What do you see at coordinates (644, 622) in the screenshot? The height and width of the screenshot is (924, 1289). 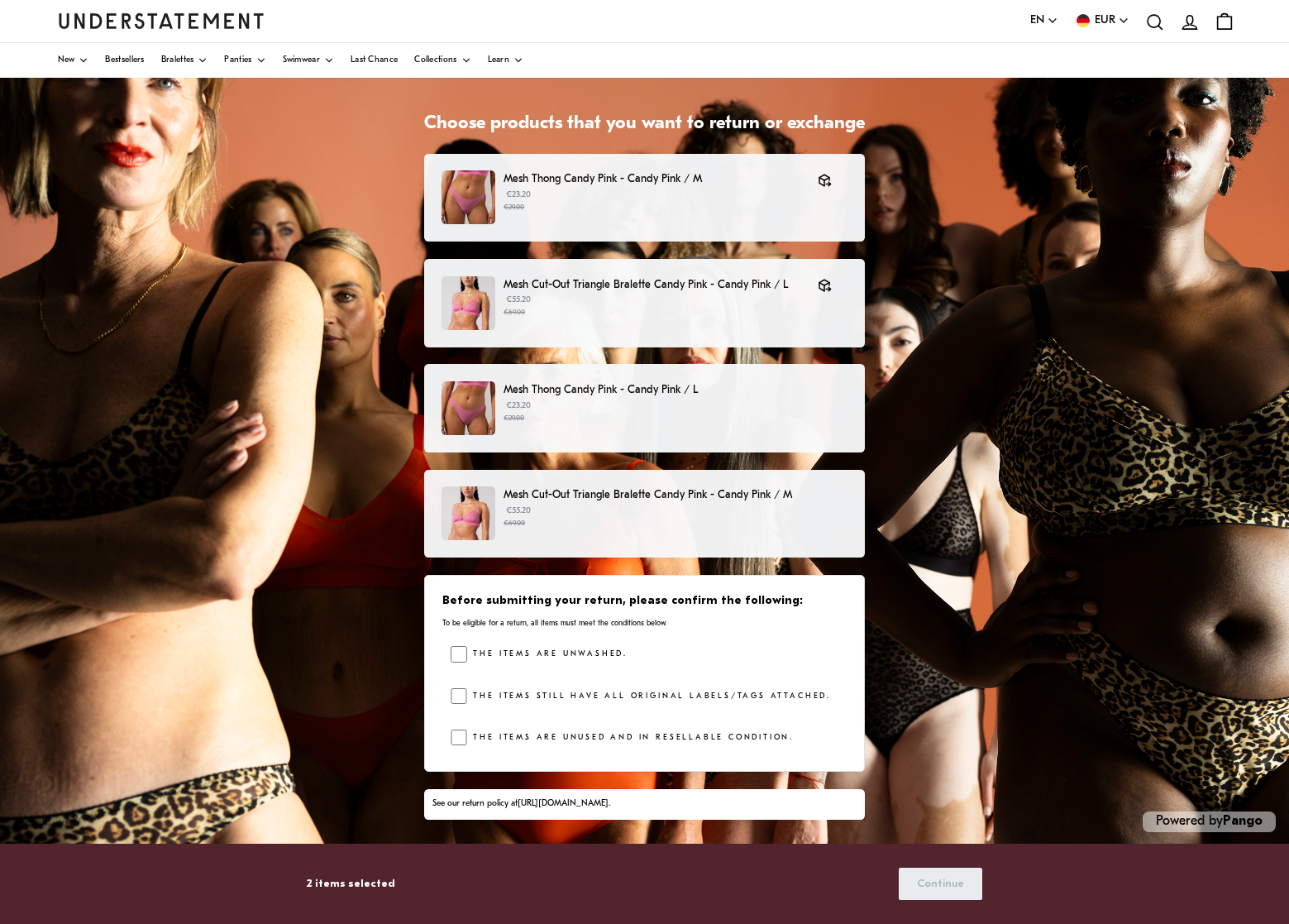 I see `p: To be eligible for a return, all items must meet the conditions below.` at bounding box center [644, 622].